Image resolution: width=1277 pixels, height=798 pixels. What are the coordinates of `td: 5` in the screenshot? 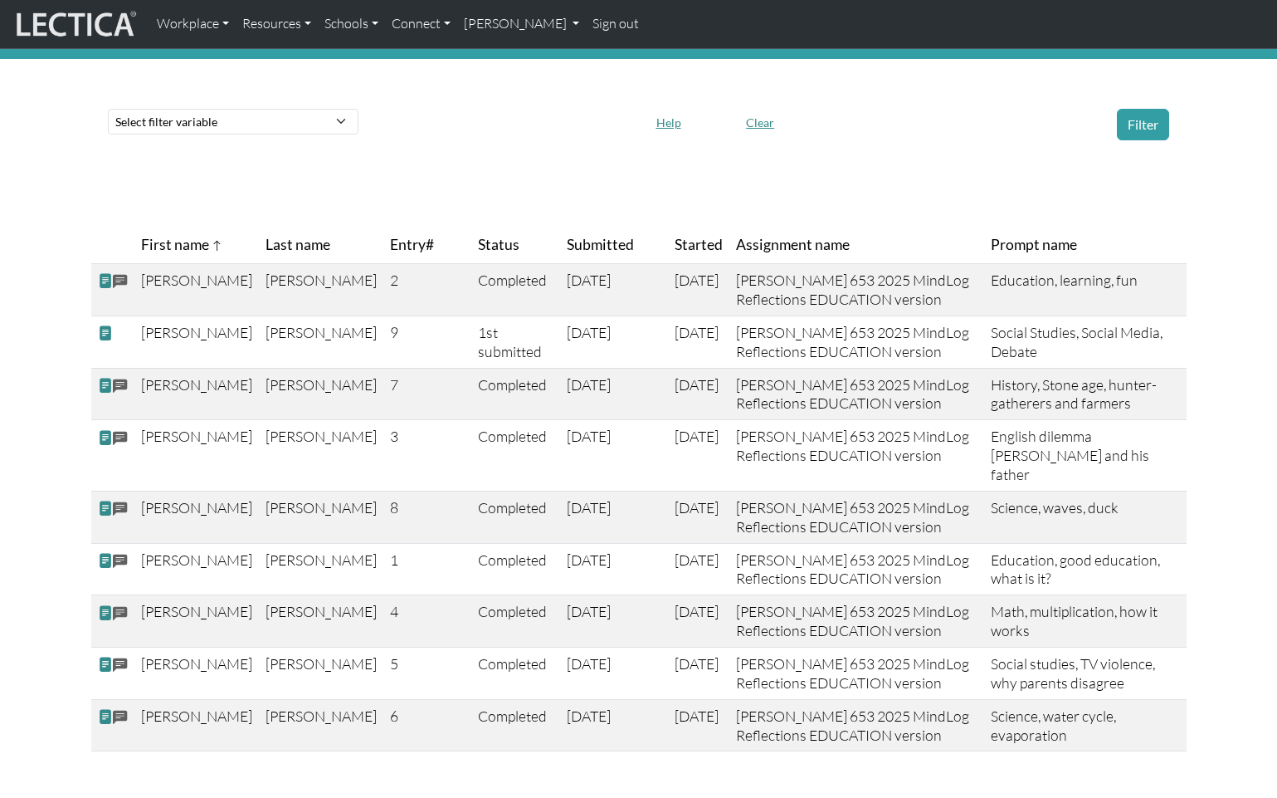 It's located at (427, 673).